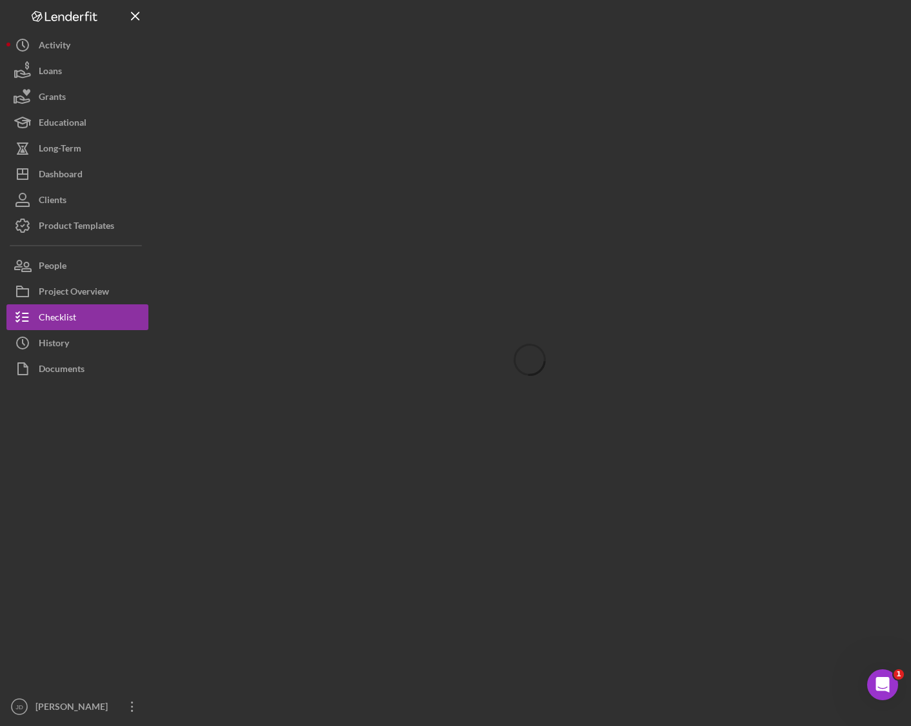 This screenshot has height=726, width=911. I want to click on a: Educational, so click(77, 123).